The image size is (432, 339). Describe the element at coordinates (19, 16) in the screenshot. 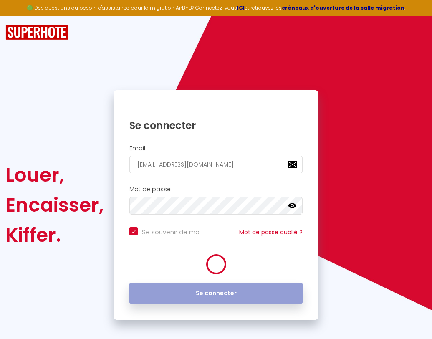

I see `button: Ouvrir le widget de chat LiveChat` at that location.